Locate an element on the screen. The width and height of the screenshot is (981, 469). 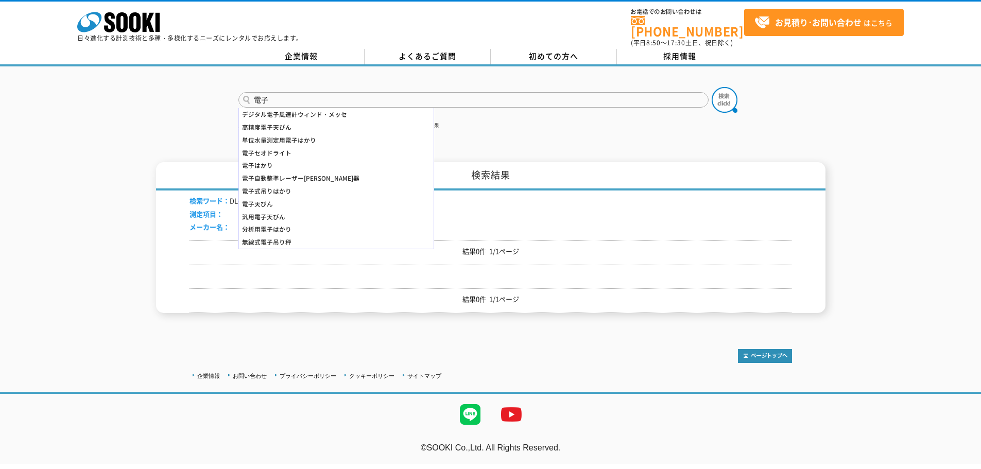
a: サイトマップ is located at coordinates (424, 376).